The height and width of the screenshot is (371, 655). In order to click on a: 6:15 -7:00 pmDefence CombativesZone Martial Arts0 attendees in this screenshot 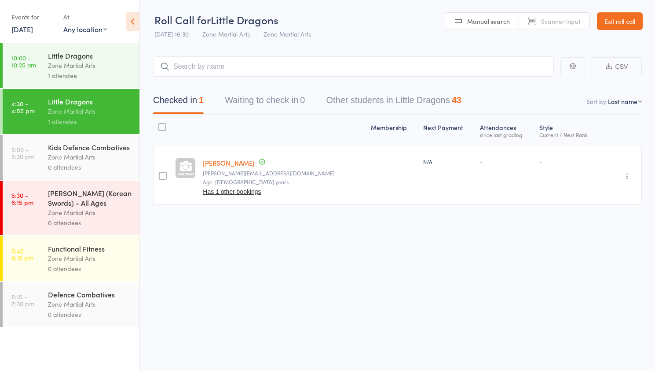, I will do `click(71, 304)`.